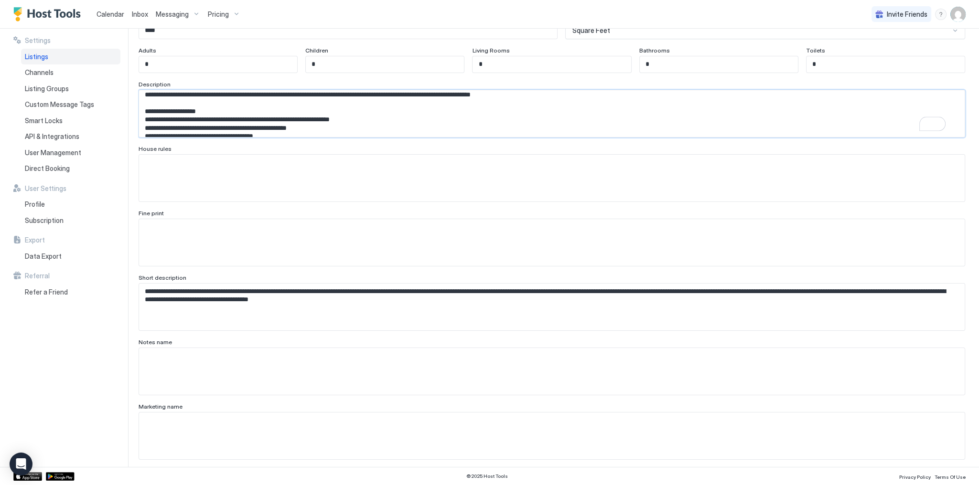  Describe the element at coordinates (151, 213) in the screenshot. I see `span: Fine print` at that location.